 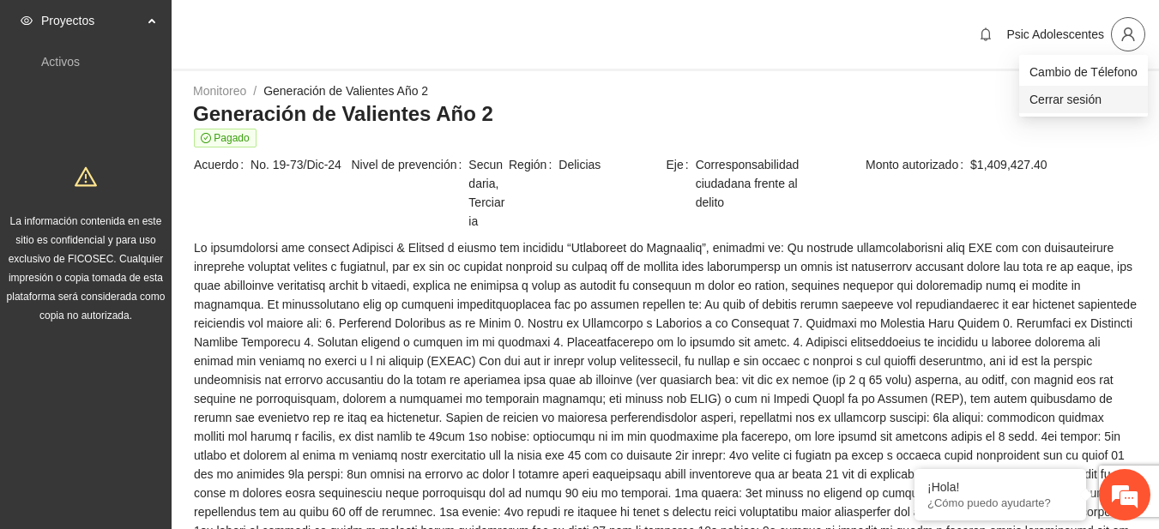 What do you see at coordinates (92, 21) in the screenshot?
I see `span: Proyectos` at bounding box center [92, 21].